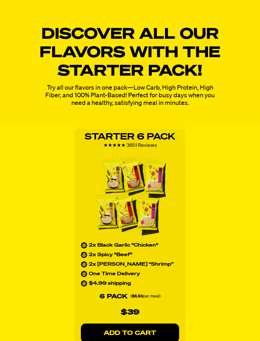 Image resolution: width=260 pixels, height=341 pixels. What do you see at coordinates (130, 197) in the screenshot?
I see `img: Five yellow instant noodle packets with various flavor labels.` at bounding box center [130, 197].